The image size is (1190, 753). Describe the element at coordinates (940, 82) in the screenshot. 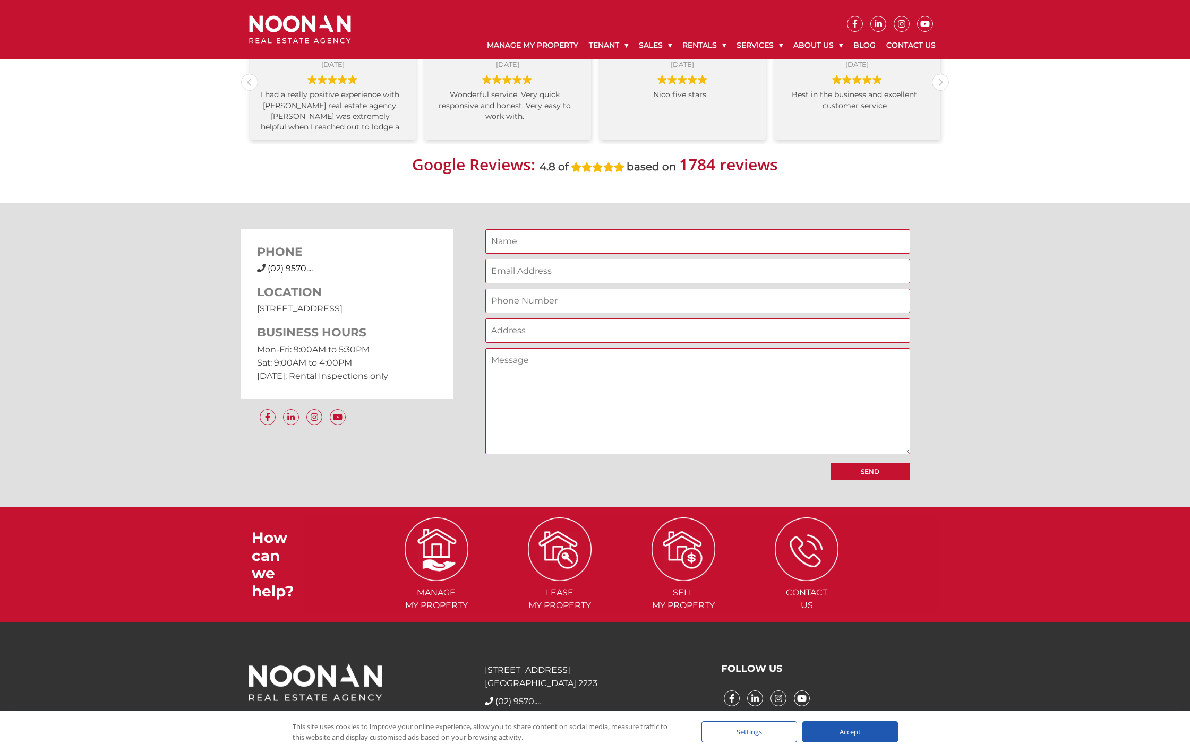

I see `div: Next review` at that location.